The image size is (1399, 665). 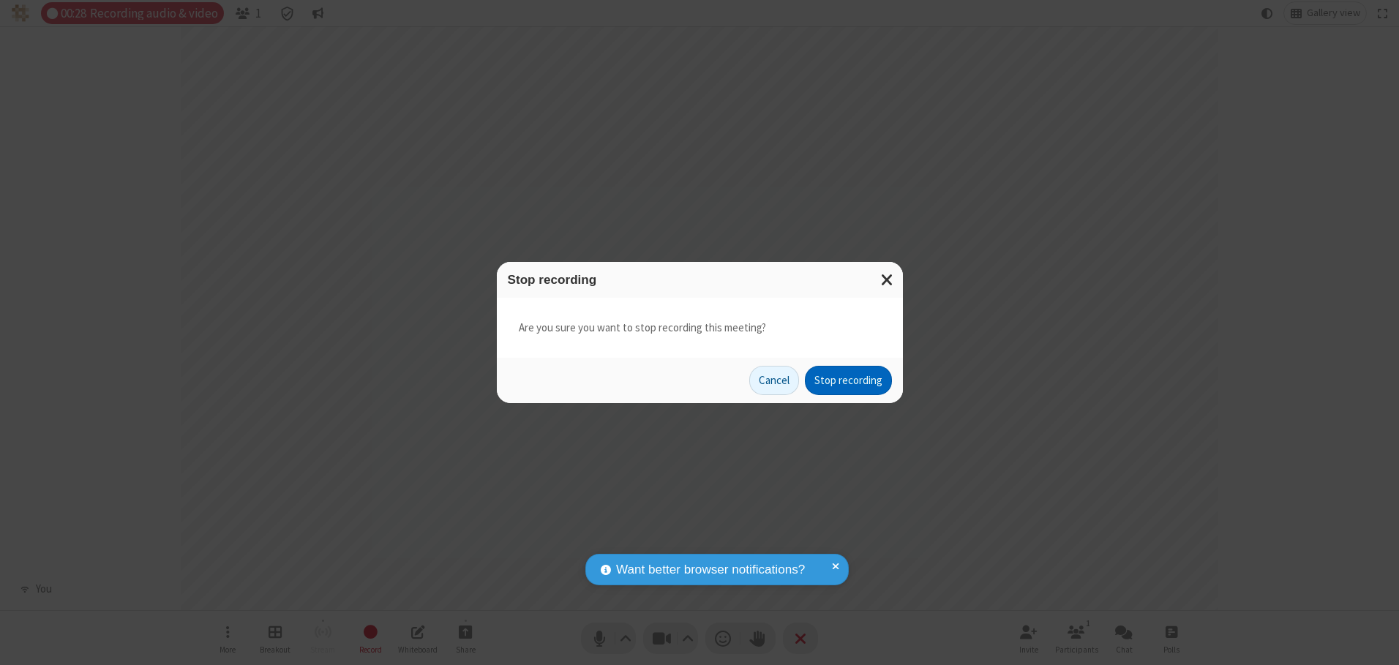 What do you see at coordinates (699, 279) in the screenshot?
I see `h3: Stop recording` at bounding box center [699, 279].